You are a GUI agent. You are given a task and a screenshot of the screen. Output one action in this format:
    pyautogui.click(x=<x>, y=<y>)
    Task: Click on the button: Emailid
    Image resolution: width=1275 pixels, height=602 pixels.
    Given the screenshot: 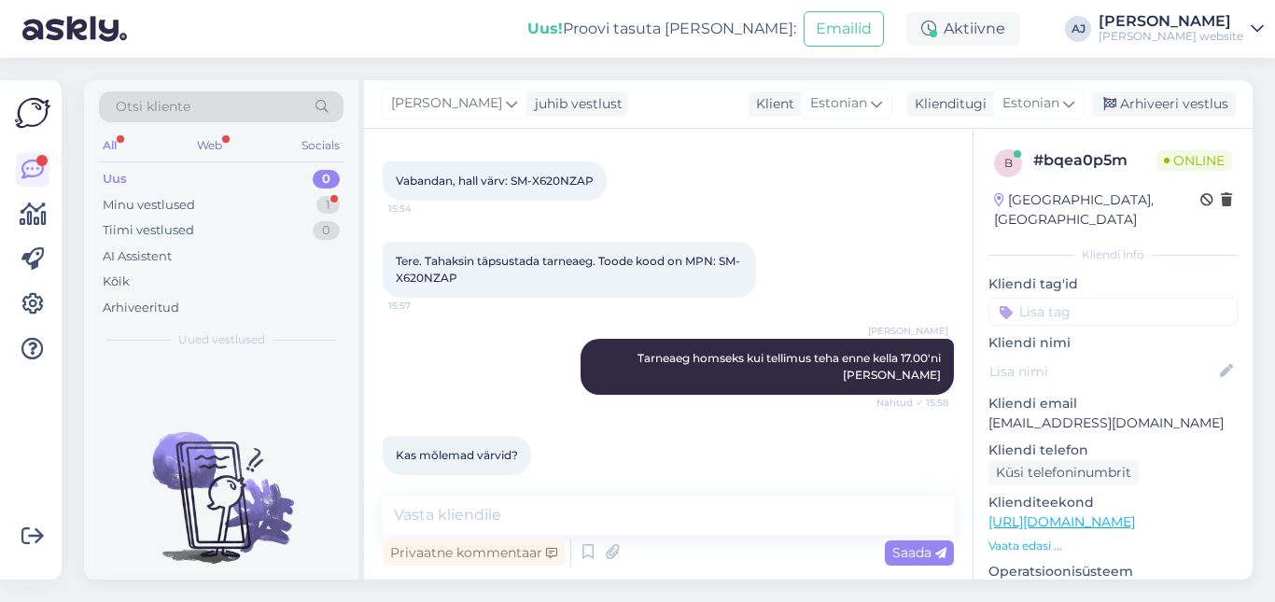 What is the action you would take?
    pyautogui.click(x=844, y=29)
    